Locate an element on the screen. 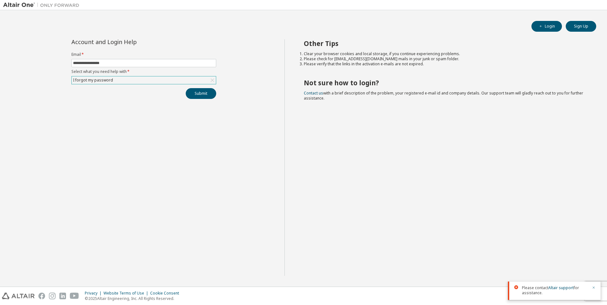  span: with a brief description of the problem, your registered e-mail id and company details. Our suppo... is located at coordinates (443, 96).